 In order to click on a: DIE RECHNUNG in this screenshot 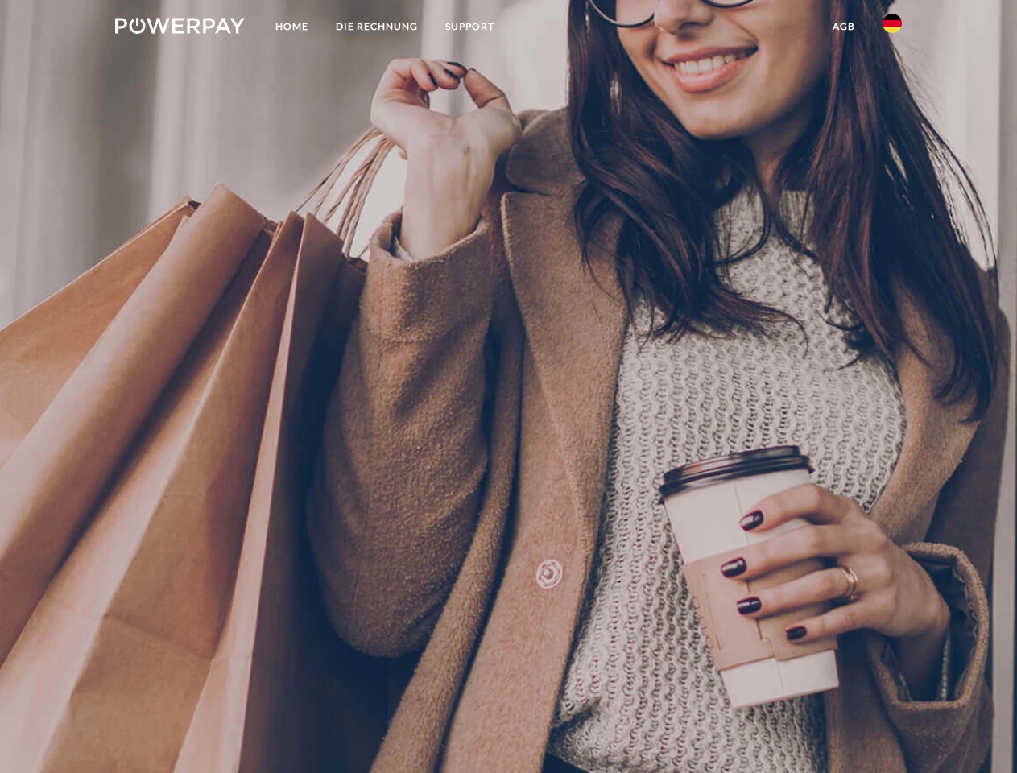, I will do `click(377, 27)`.